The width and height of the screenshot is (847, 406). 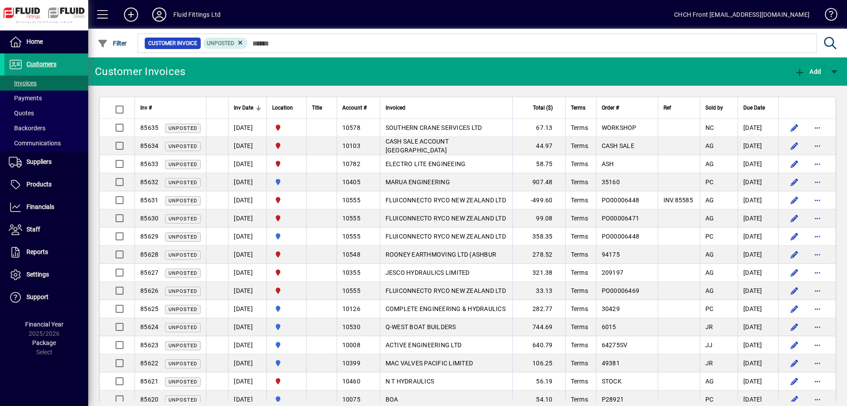 I want to click on a: Home, so click(x=46, y=42).